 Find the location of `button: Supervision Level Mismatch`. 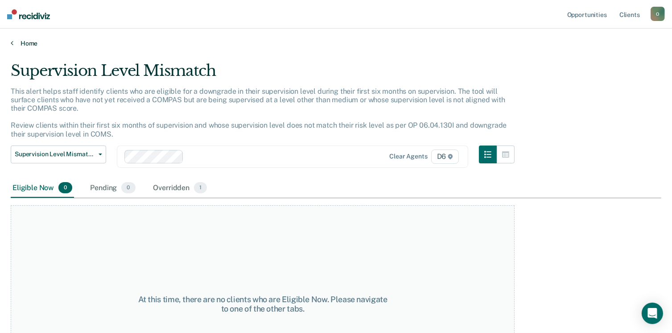

button: Supervision Level Mismatch is located at coordinates (58, 154).